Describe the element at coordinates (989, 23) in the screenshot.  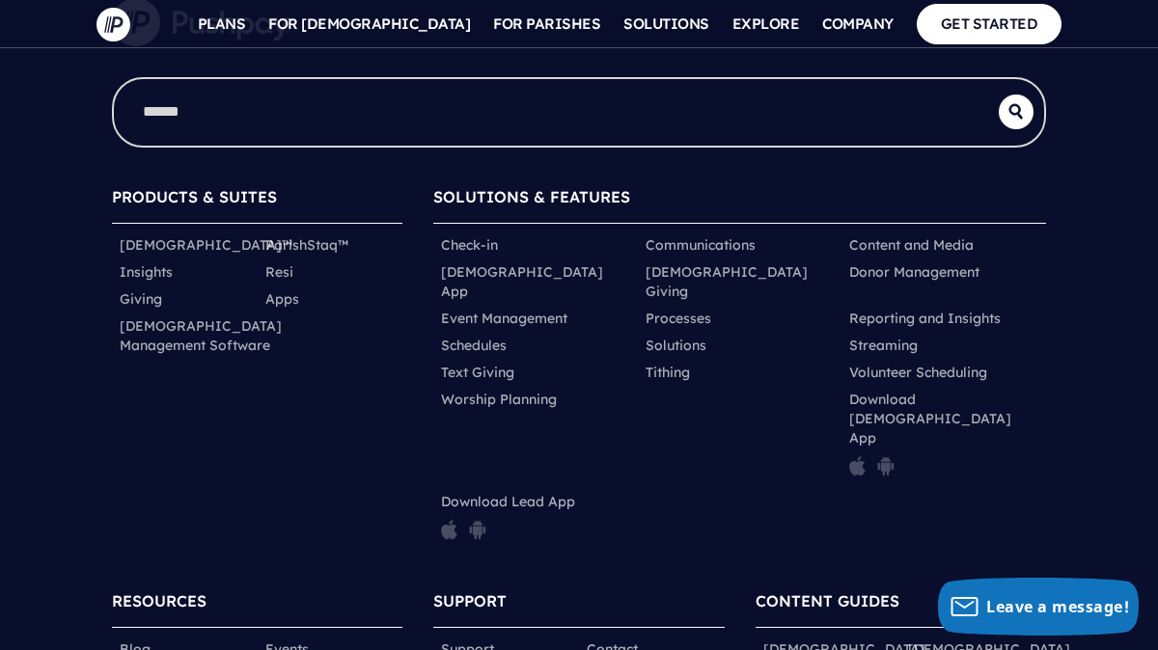
I see `a: GET STARTED` at that location.